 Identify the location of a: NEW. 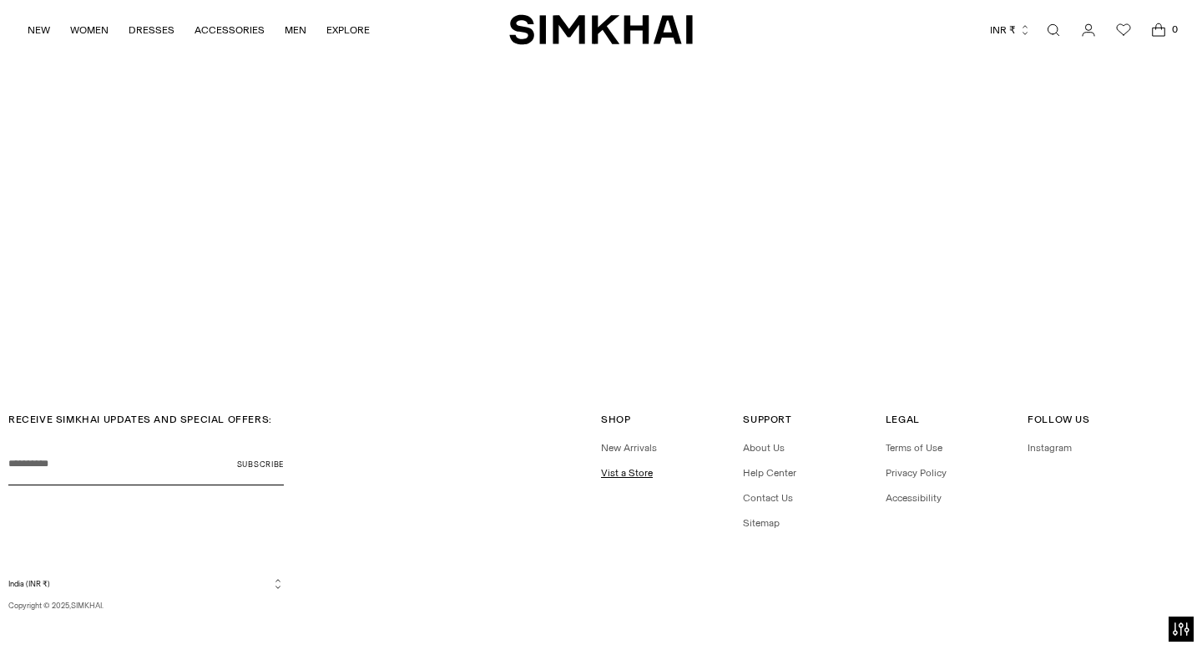
(38, 30).